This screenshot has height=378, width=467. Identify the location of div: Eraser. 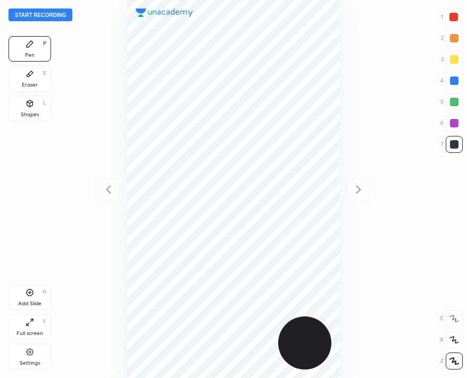
(30, 85).